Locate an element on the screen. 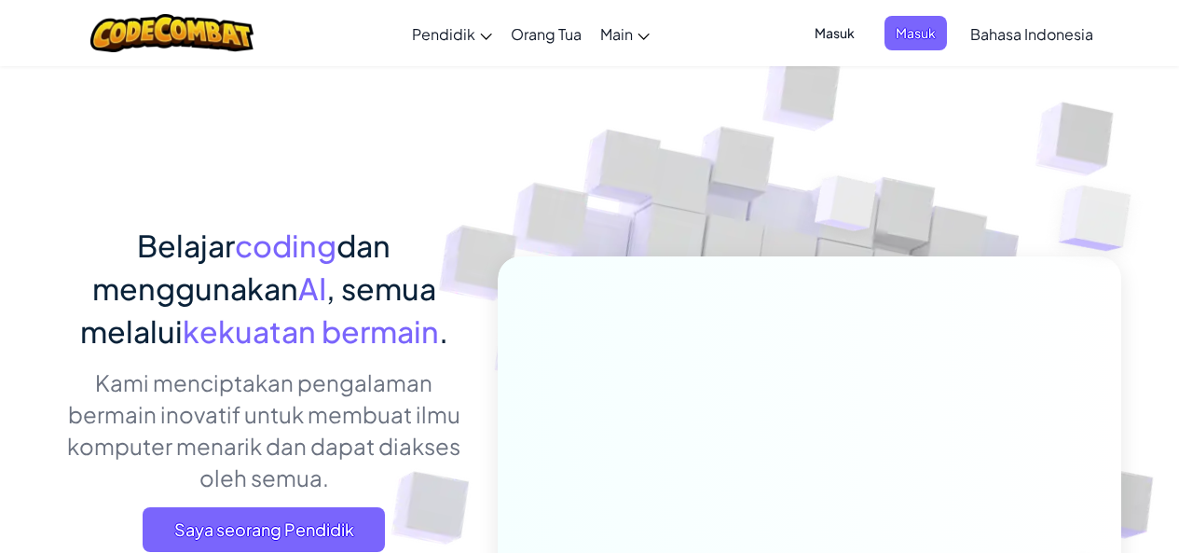  span: Bahasa Indonesia is located at coordinates (1031, 34).